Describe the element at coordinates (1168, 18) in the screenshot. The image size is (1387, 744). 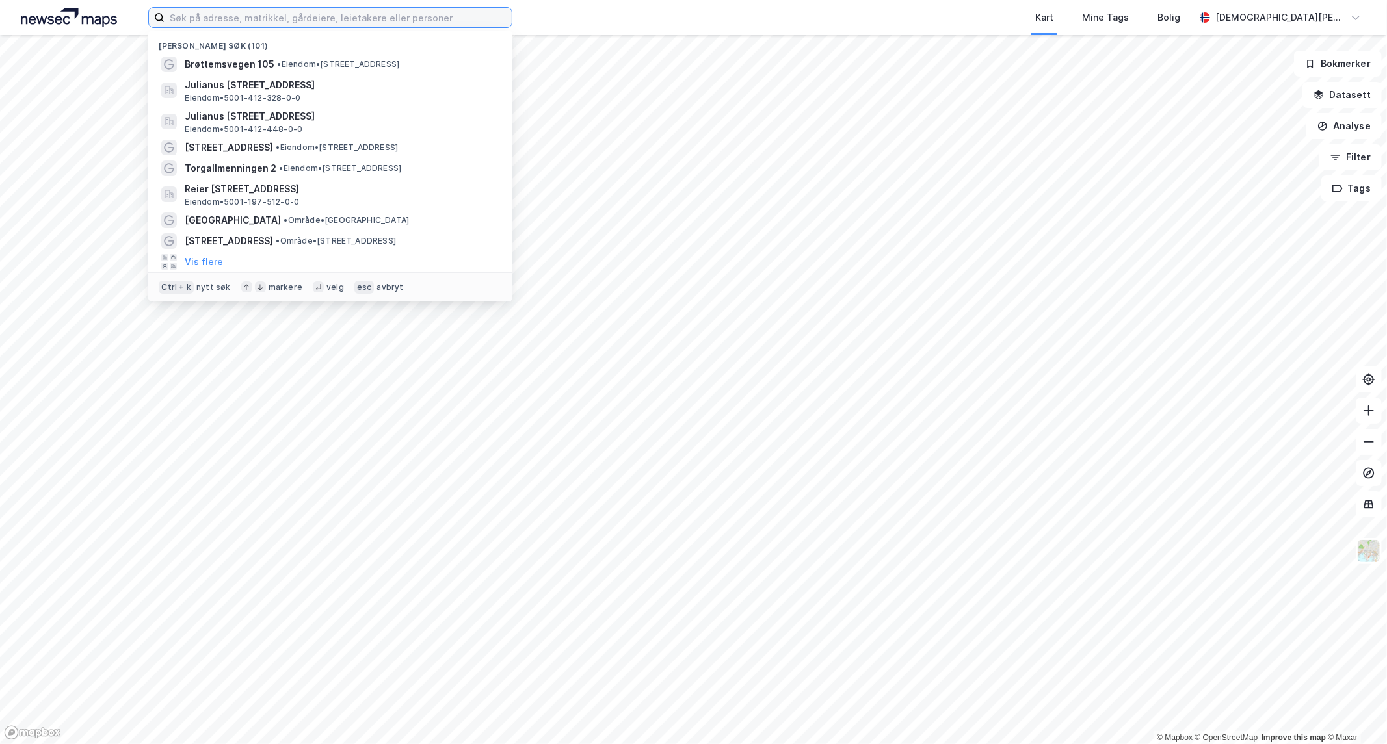
I see `div: Bolig` at that location.